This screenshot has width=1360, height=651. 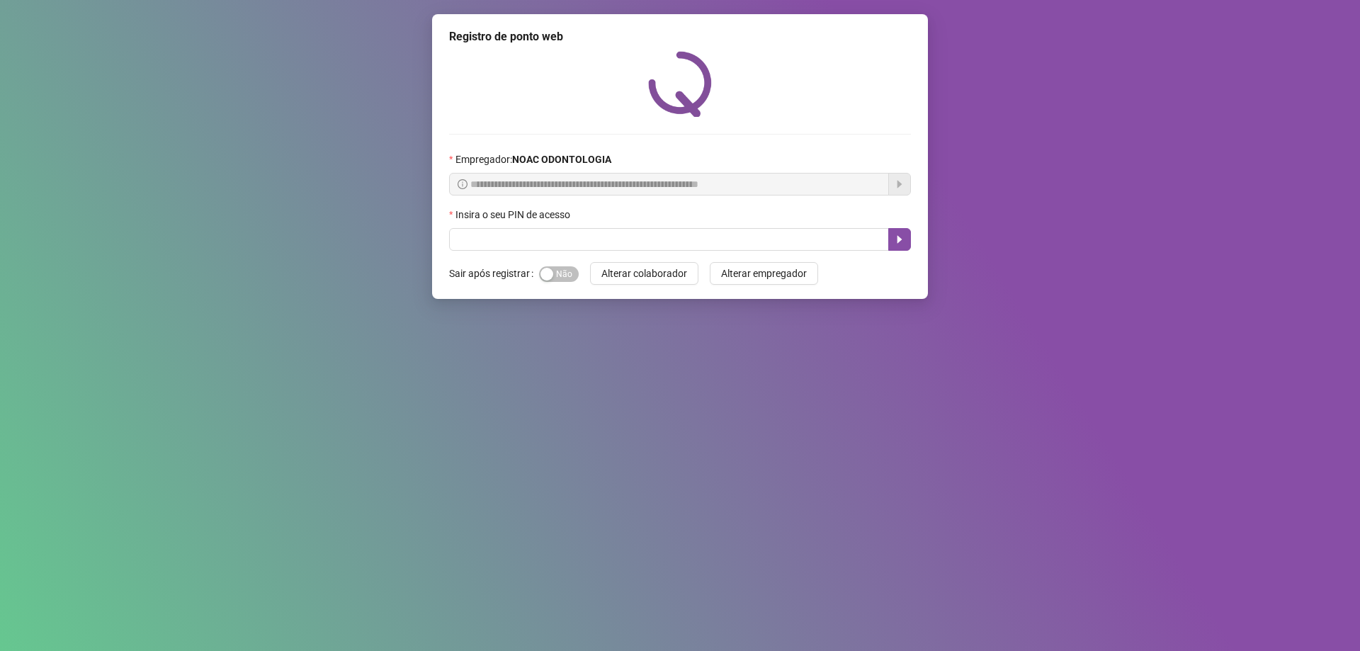 I want to click on label: Insira o seu PIN de acesso, so click(x=514, y=215).